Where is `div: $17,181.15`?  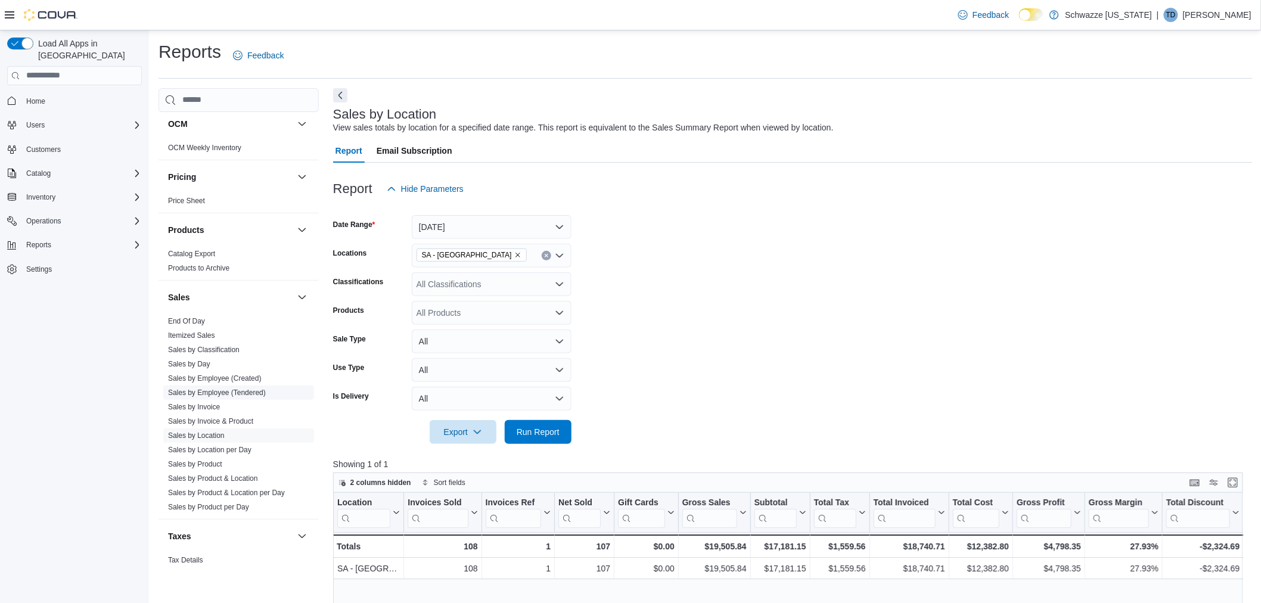 div: $17,181.15 is located at coordinates (779, 568).